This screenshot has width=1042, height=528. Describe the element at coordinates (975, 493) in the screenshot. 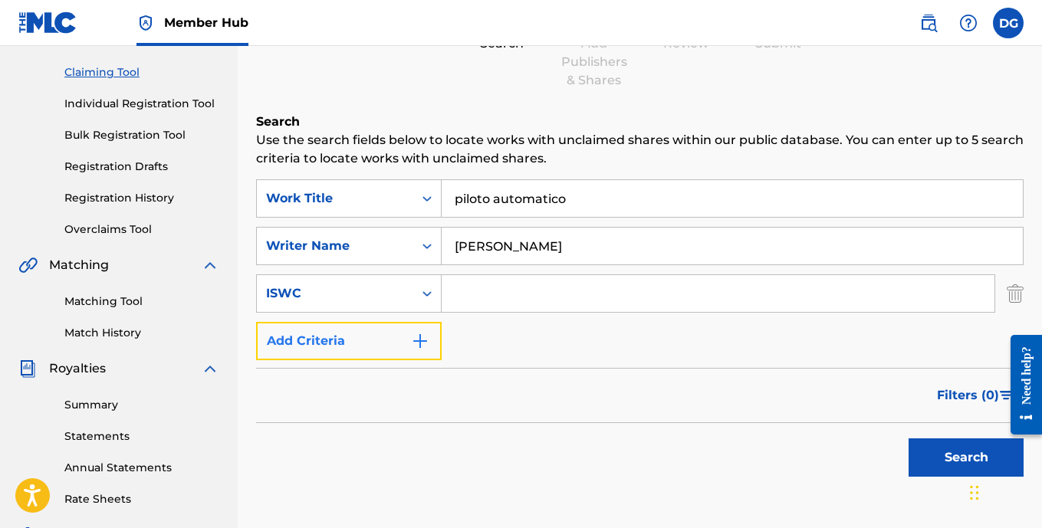

I see `div: Drag` at that location.